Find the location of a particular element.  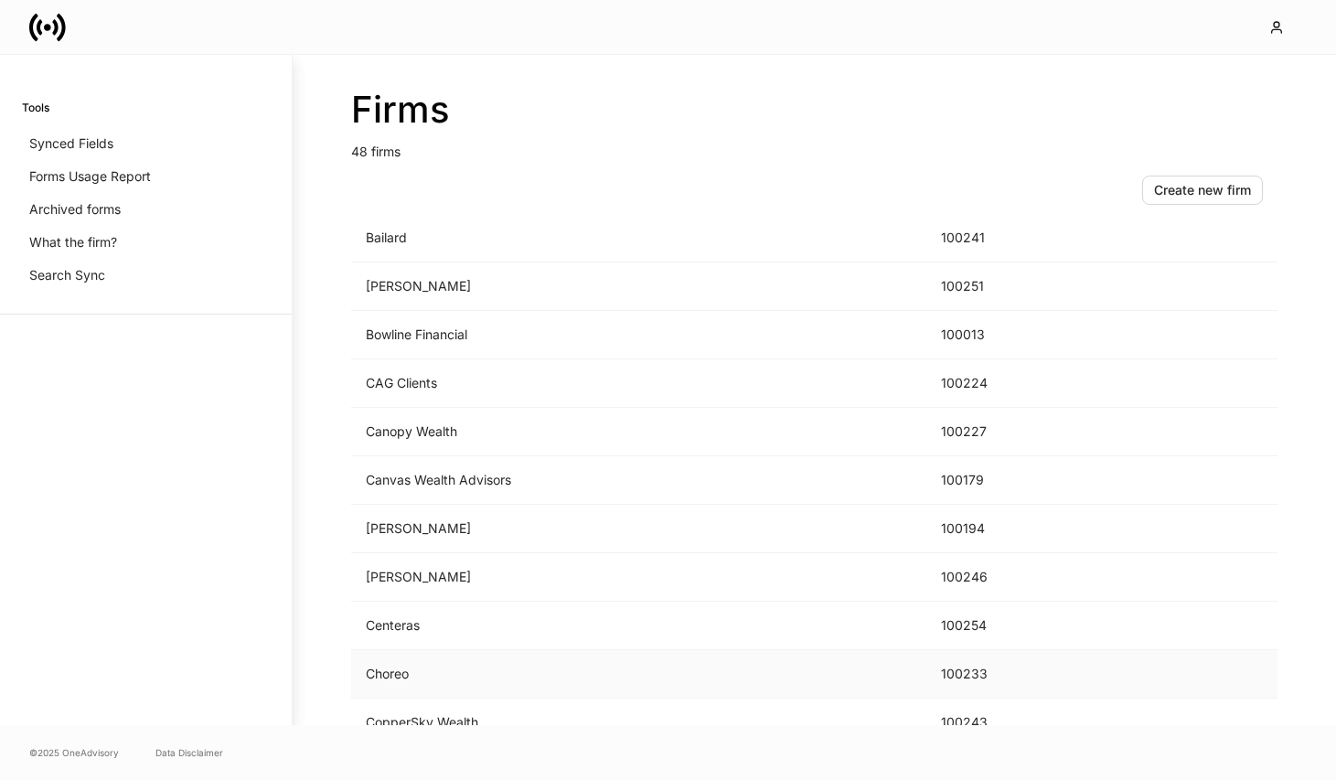

h6: Tools is located at coordinates (36, 107).